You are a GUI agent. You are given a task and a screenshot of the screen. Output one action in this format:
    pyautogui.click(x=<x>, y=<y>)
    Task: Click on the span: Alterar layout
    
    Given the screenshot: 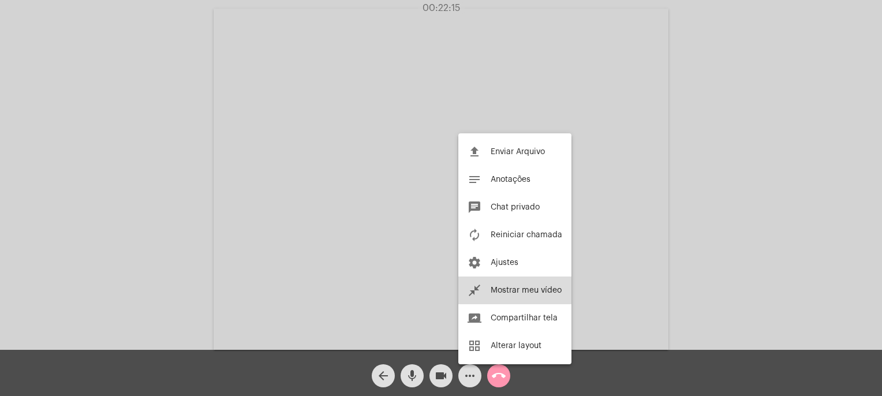 What is the action you would take?
    pyautogui.click(x=516, y=346)
    